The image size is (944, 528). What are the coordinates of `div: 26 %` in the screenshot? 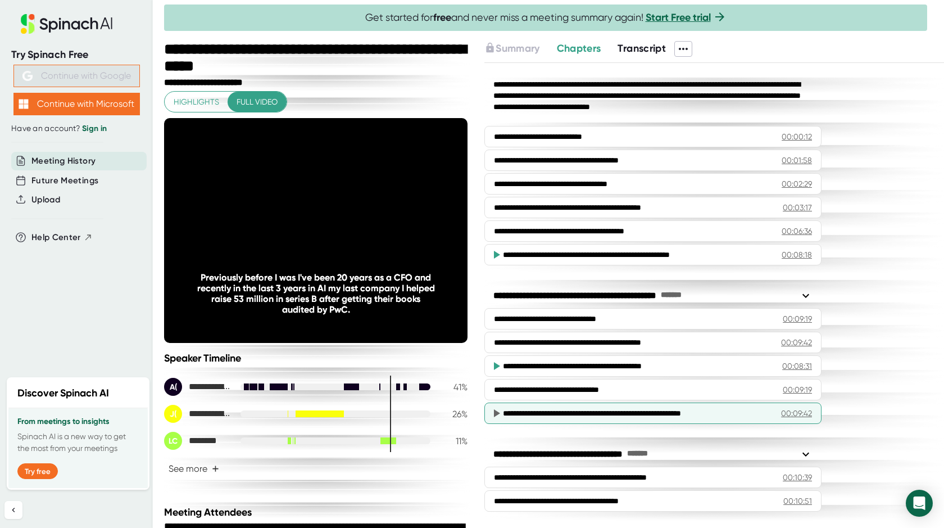 It's located at (454, 414).